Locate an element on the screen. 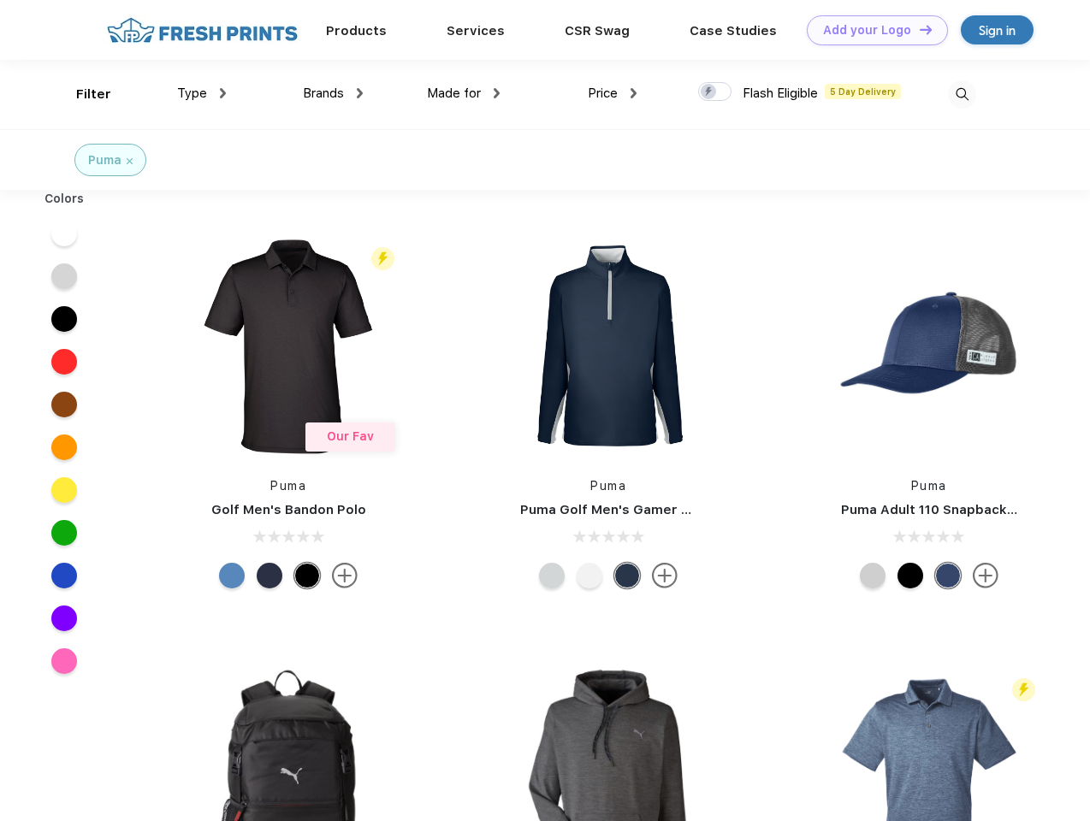  span: Our Fav is located at coordinates (350, 436).